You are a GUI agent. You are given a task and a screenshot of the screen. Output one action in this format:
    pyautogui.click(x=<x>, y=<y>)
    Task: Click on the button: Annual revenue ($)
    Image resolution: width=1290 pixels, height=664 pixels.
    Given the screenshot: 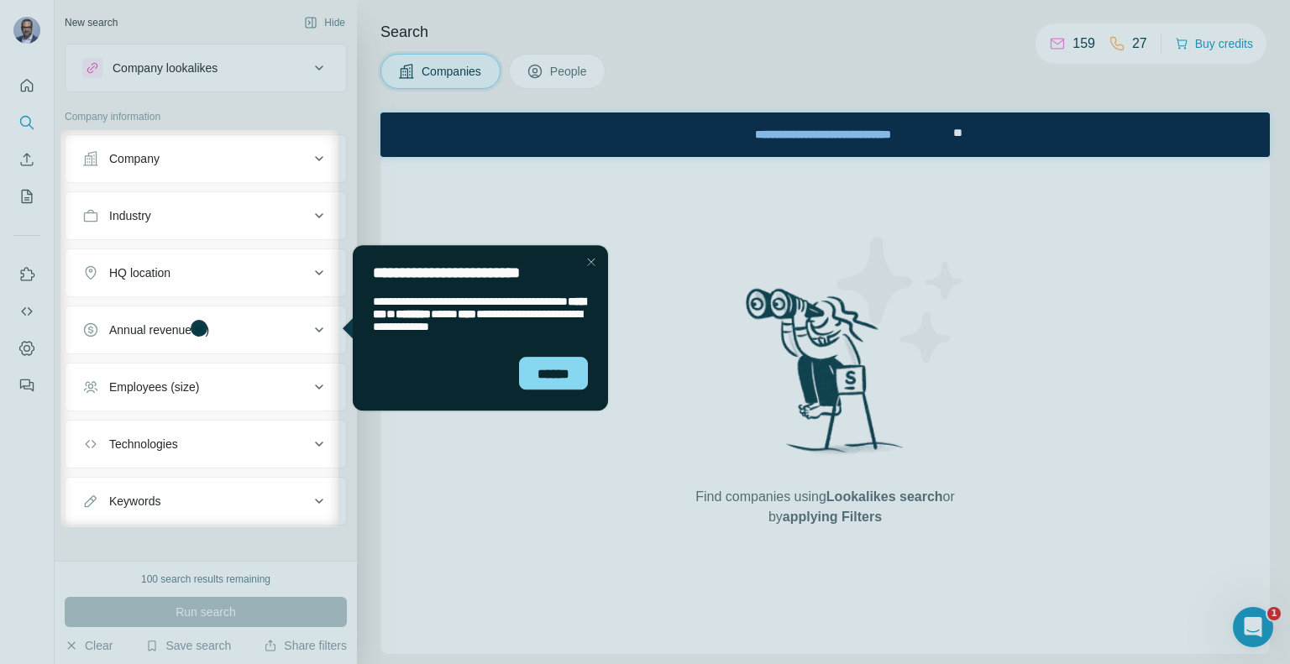 What is the action you would take?
    pyautogui.click(x=206, y=330)
    